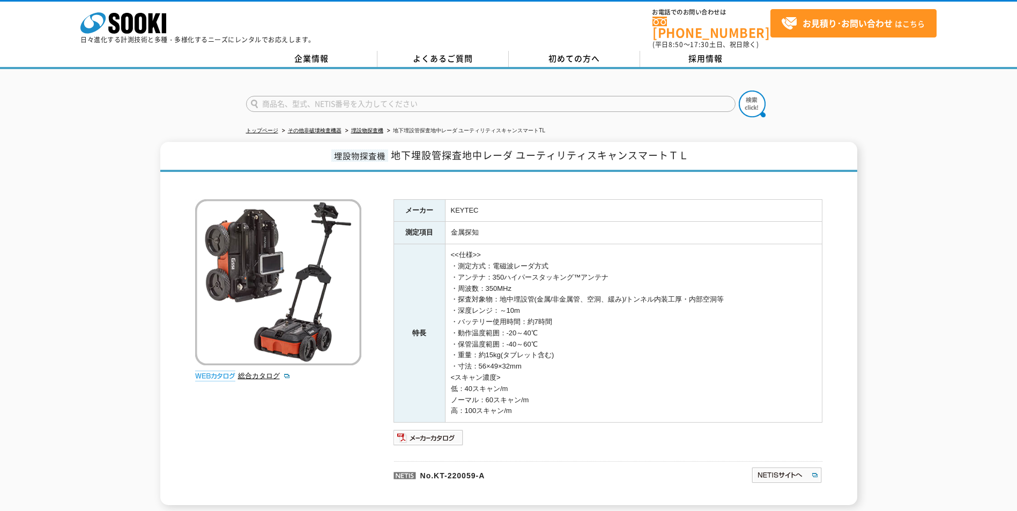 The width and height of the screenshot is (1017, 511). Describe the element at coordinates (574, 59) in the screenshot. I see `a: 初めての方へ` at that location.